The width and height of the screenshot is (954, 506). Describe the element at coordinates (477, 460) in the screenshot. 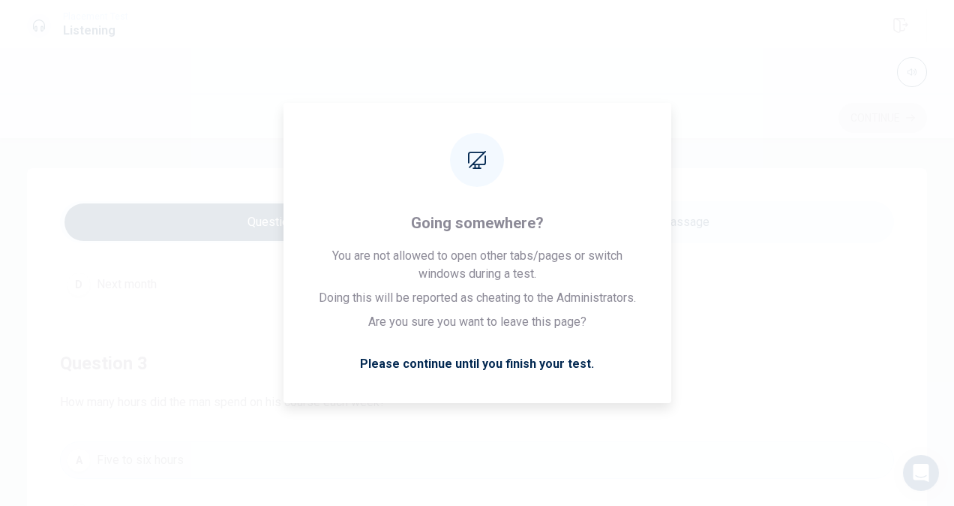

I see `button: AFive to six hours` at that location.